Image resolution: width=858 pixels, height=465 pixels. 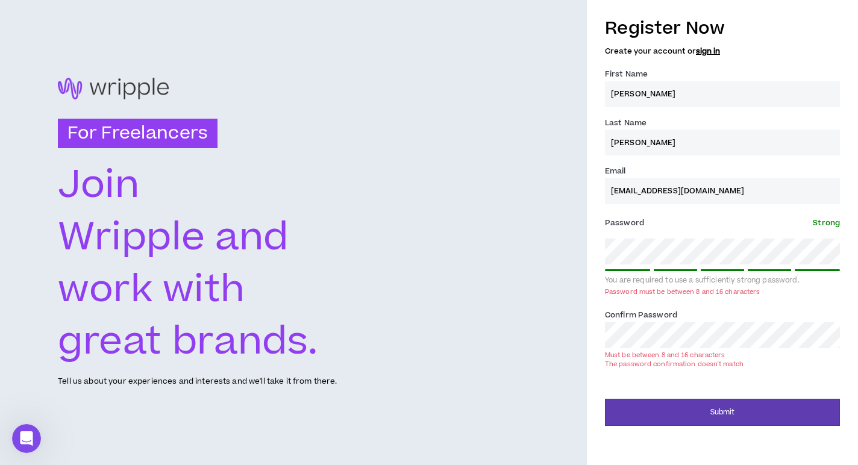 What do you see at coordinates (722, 412) in the screenshot?
I see `button: Submit` at bounding box center [722, 412].